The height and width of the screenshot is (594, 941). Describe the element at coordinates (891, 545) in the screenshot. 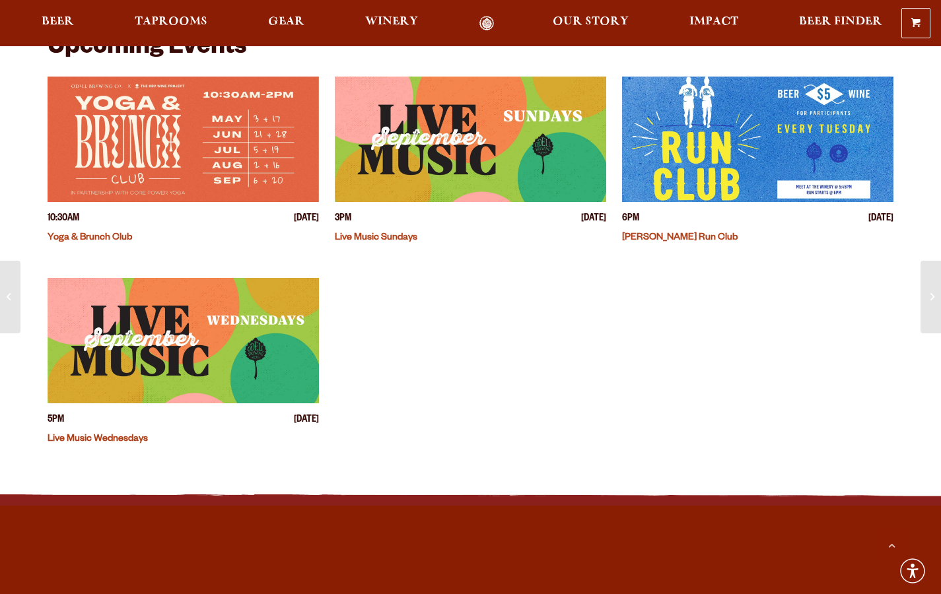

I see `a: Scroll to top` at that location.